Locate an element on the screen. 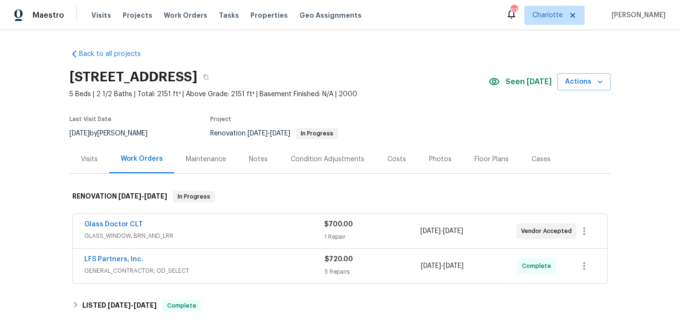  span: Properties is located at coordinates (269, 15).